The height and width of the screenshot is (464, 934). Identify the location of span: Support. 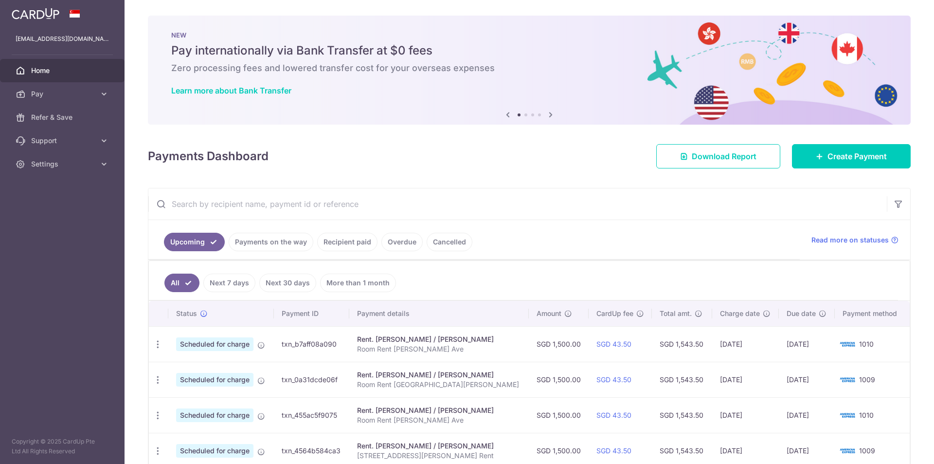
(63, 141).